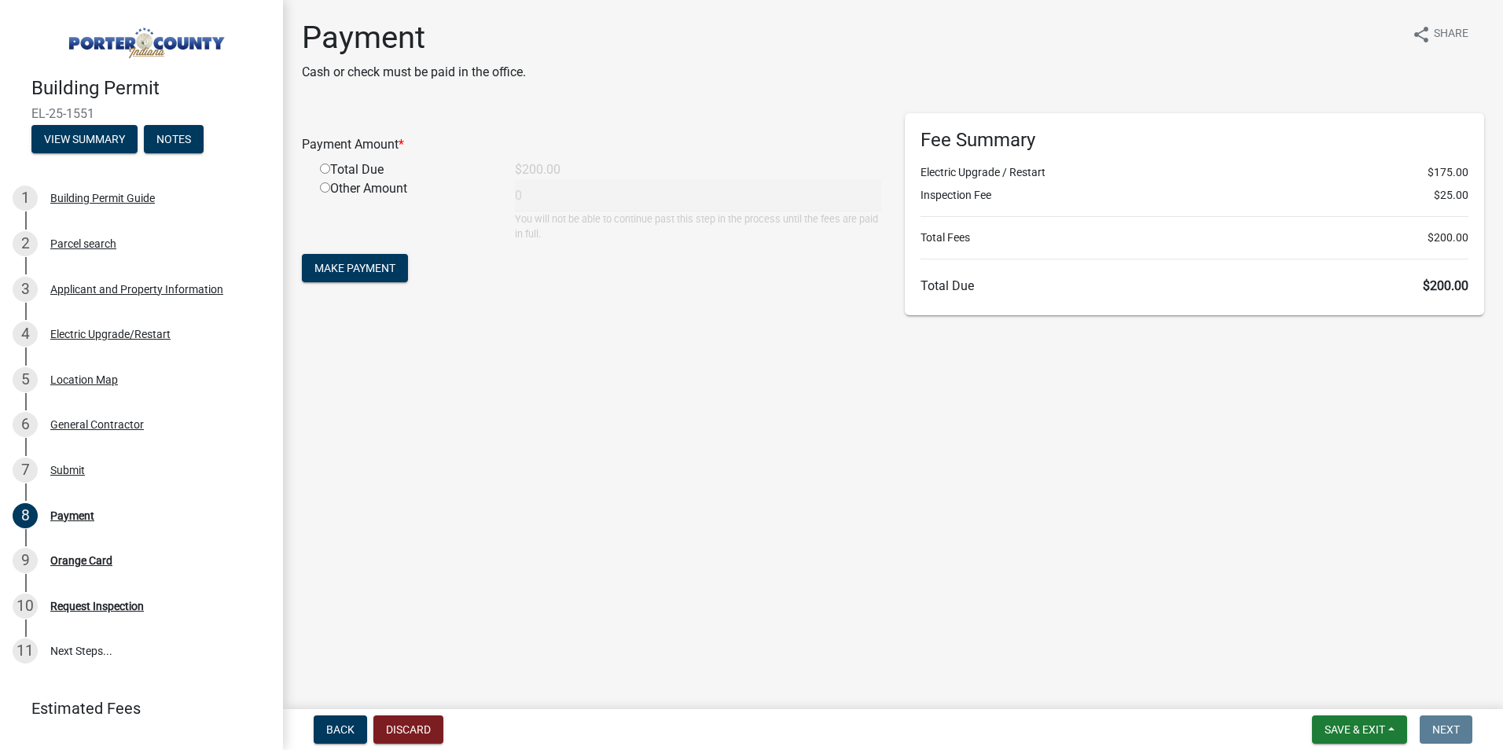 The width and height of the screenshot is (1503, 750). What do you see at coordinates (141, 113) in the screenshot?
I see `span: EL-25-1551` at bounding box center [141, 113].